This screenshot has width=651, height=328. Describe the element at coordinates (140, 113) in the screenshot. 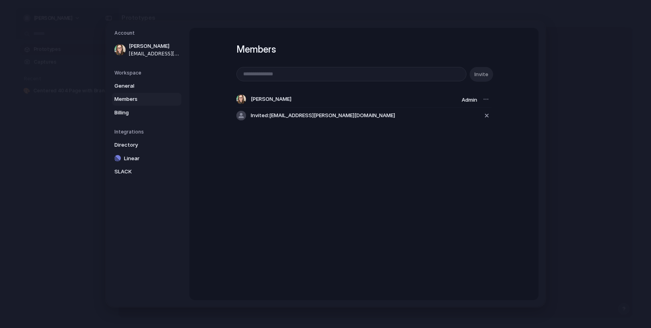

I see `span: Billing` at that location.